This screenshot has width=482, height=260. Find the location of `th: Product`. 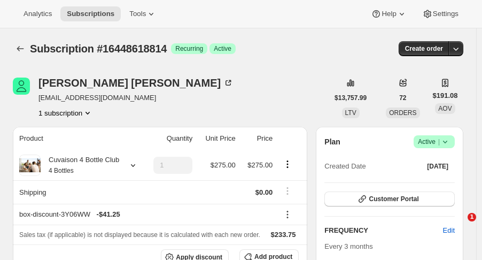

th: Product is located at coordinates (78, 139).